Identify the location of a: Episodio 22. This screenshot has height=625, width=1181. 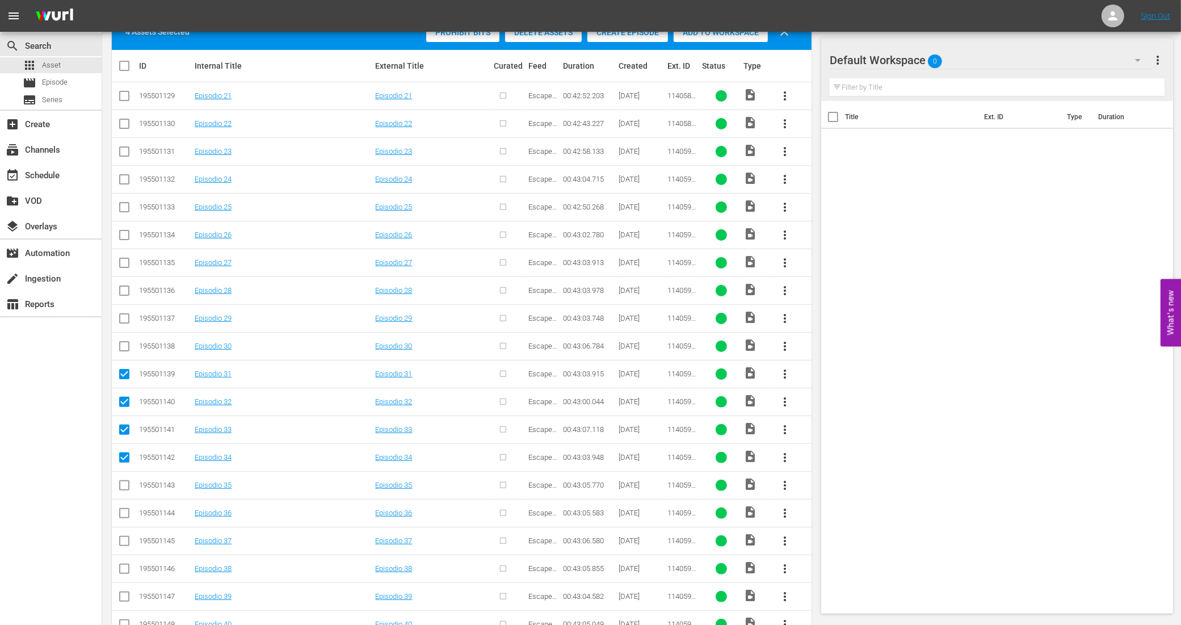
(213, 123).